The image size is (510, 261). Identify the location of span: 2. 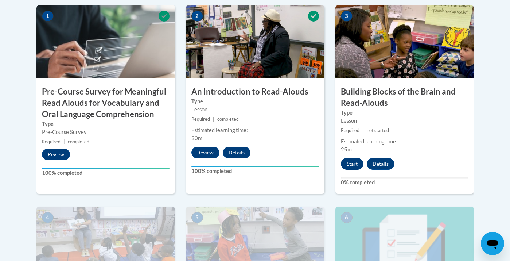
(197, 16).